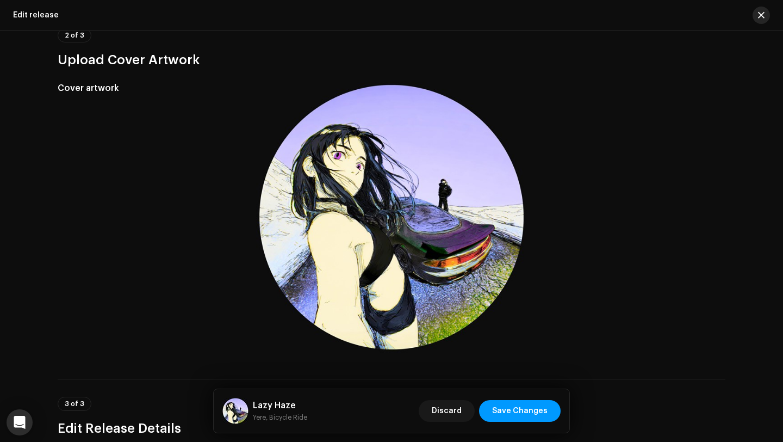 This screenshot has width=783, height=442. I want to click on span: Save Changes, so click(520, 411).